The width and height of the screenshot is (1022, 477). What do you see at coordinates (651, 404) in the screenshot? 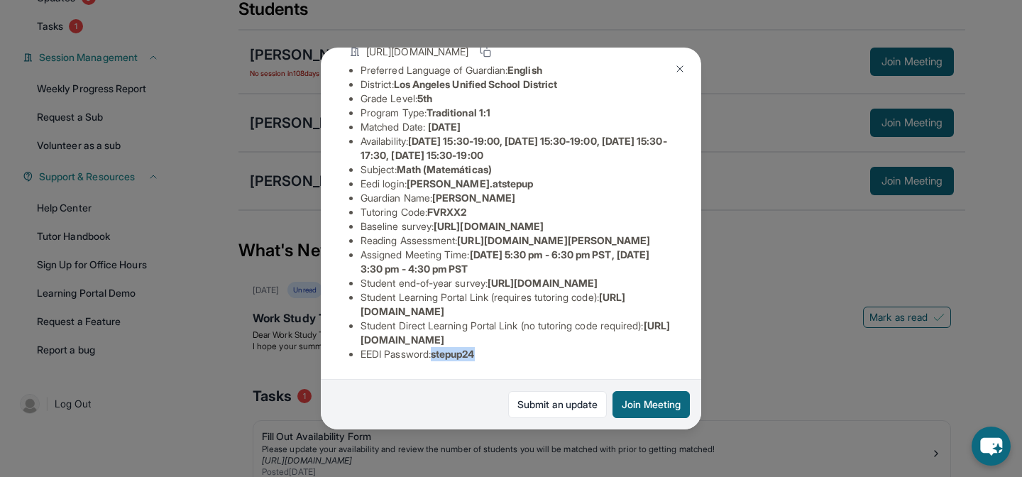
I see `button: Join Meeting` at bounding box center [651, 404].